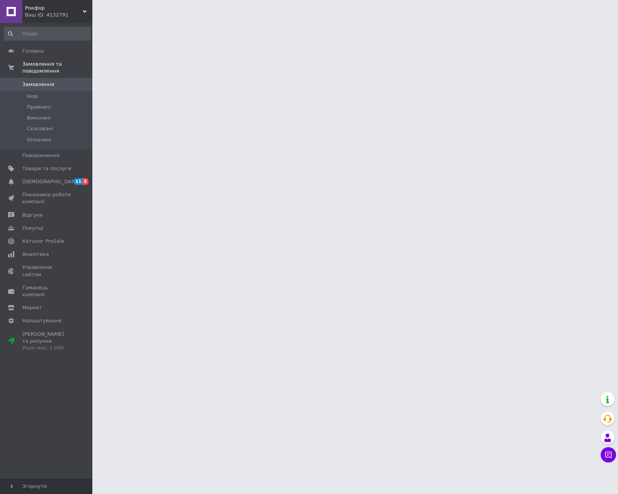  Describe the element at coordinates (47, 34) in the screenshot. I see `input: Пошук` at that location.